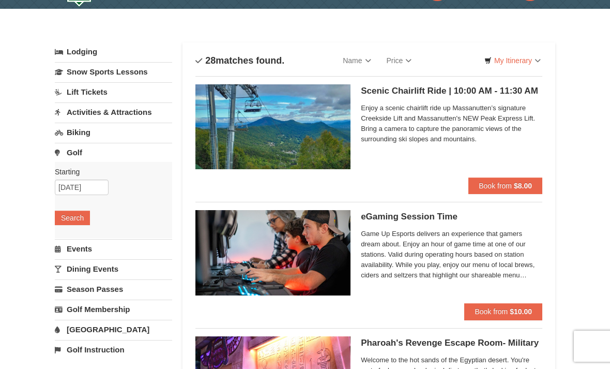  What do you see at coordinates (452, 255) in the screenshot?
I see `span: Game Up Esports delivers an experience that gamers dream about. Enjoy an hour of game time at one...` at bounding box center [452, 255].